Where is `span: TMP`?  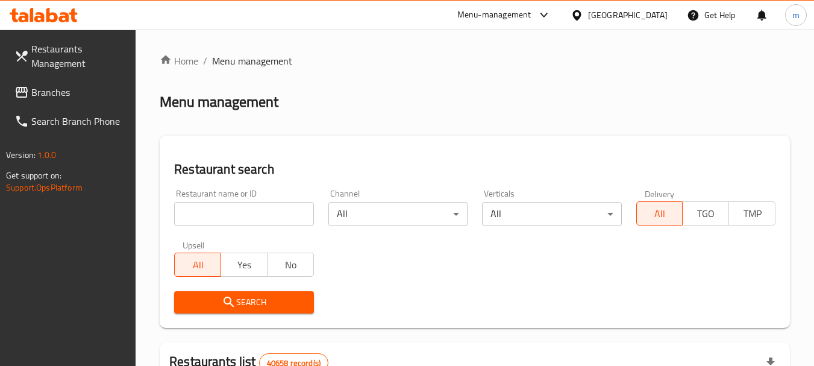
span: TMP is located at coordinates (752, 213).